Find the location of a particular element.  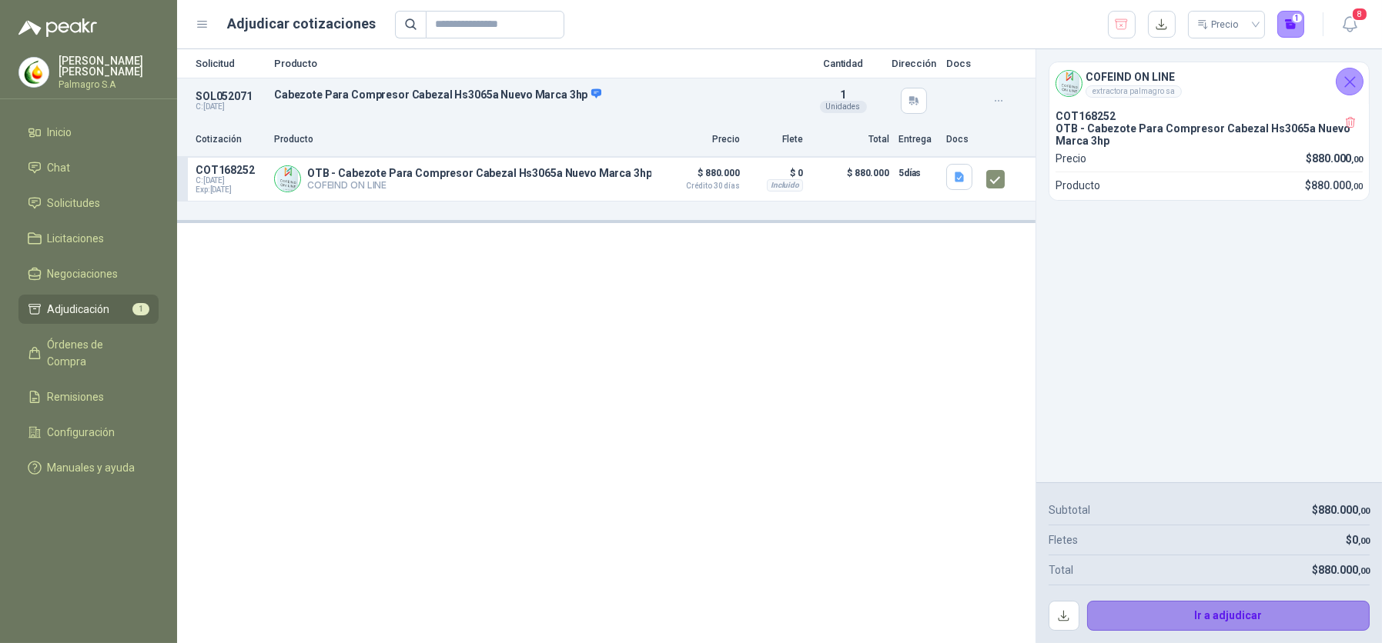

button: 8 is located at coordinates (1349, 25).